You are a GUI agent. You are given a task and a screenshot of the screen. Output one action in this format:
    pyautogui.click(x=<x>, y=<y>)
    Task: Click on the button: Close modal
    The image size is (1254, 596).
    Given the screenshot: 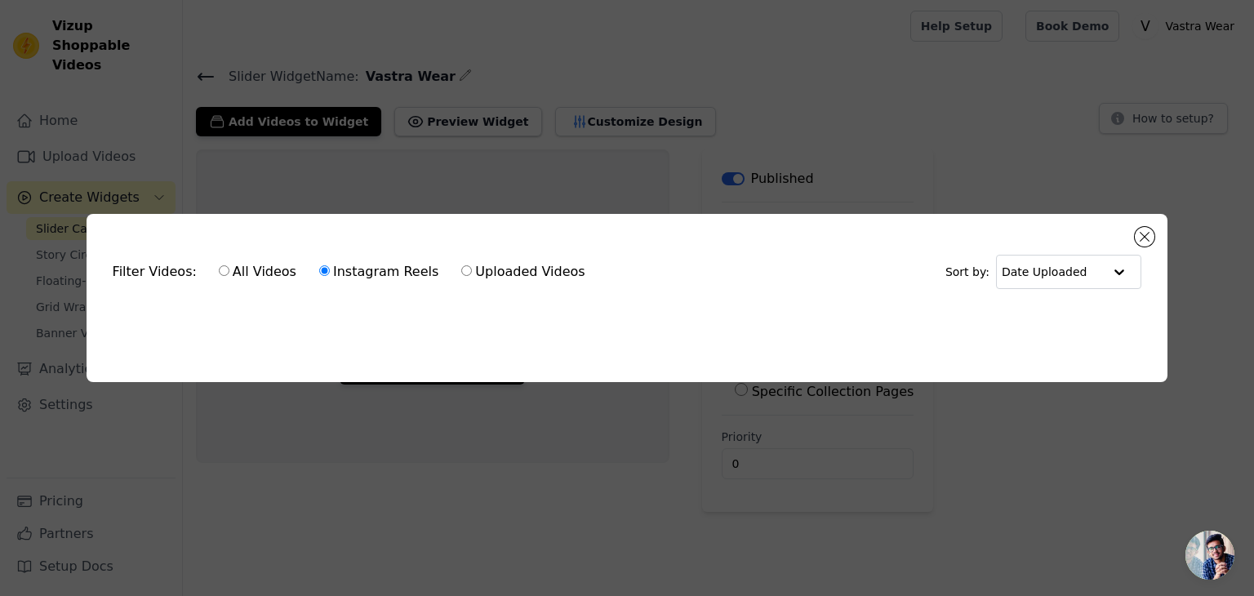 What is the action you would take?
    pyautogui.click(x=1145, y=237)
    